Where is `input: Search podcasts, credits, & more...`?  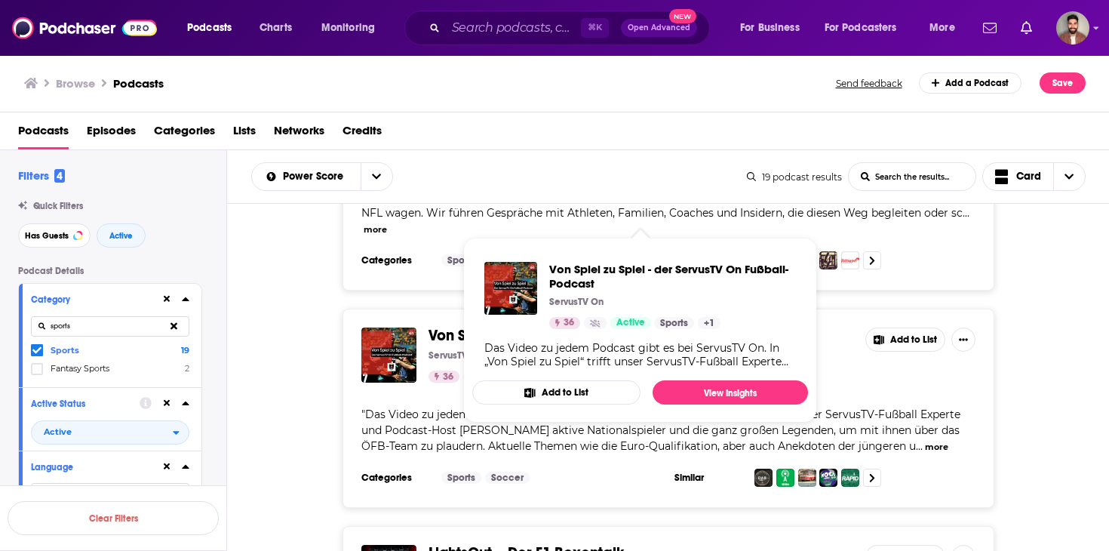 input: Search podcasts, credits, & more... is located at coordinates (513, 28).